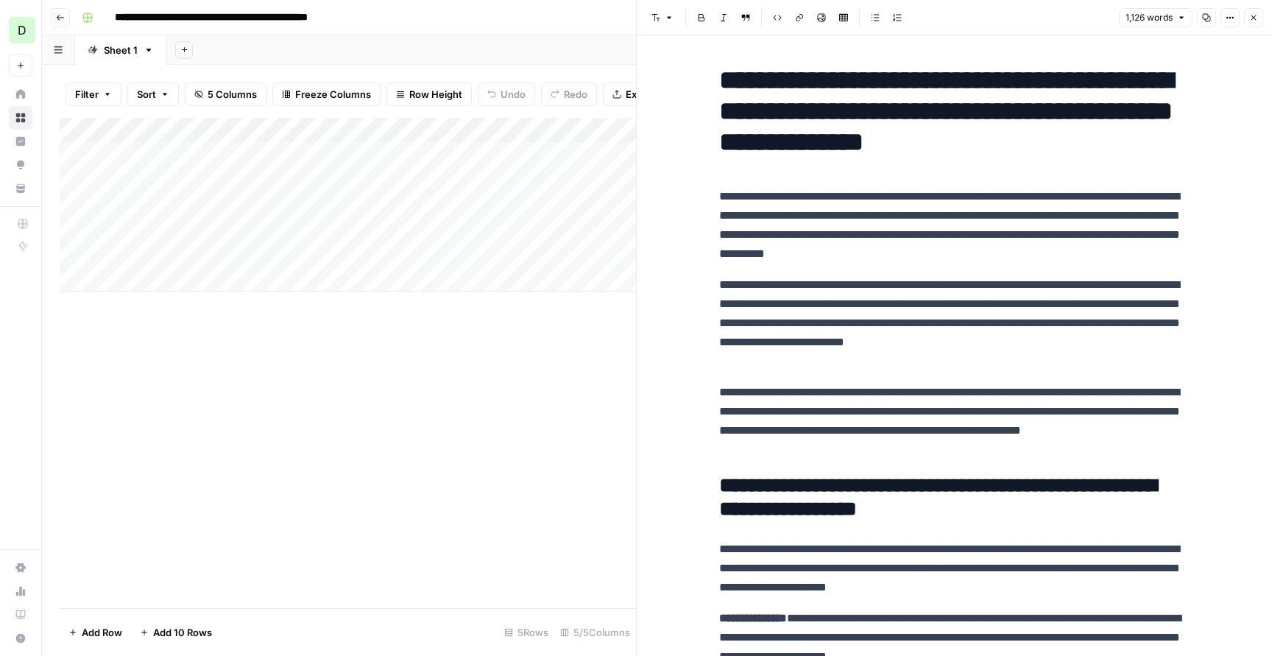 This screenshot has height=656, width=1272. Describe the element at coordinates (1149, 18) in the screenshot. I see `span: 1,126 words` at that location.